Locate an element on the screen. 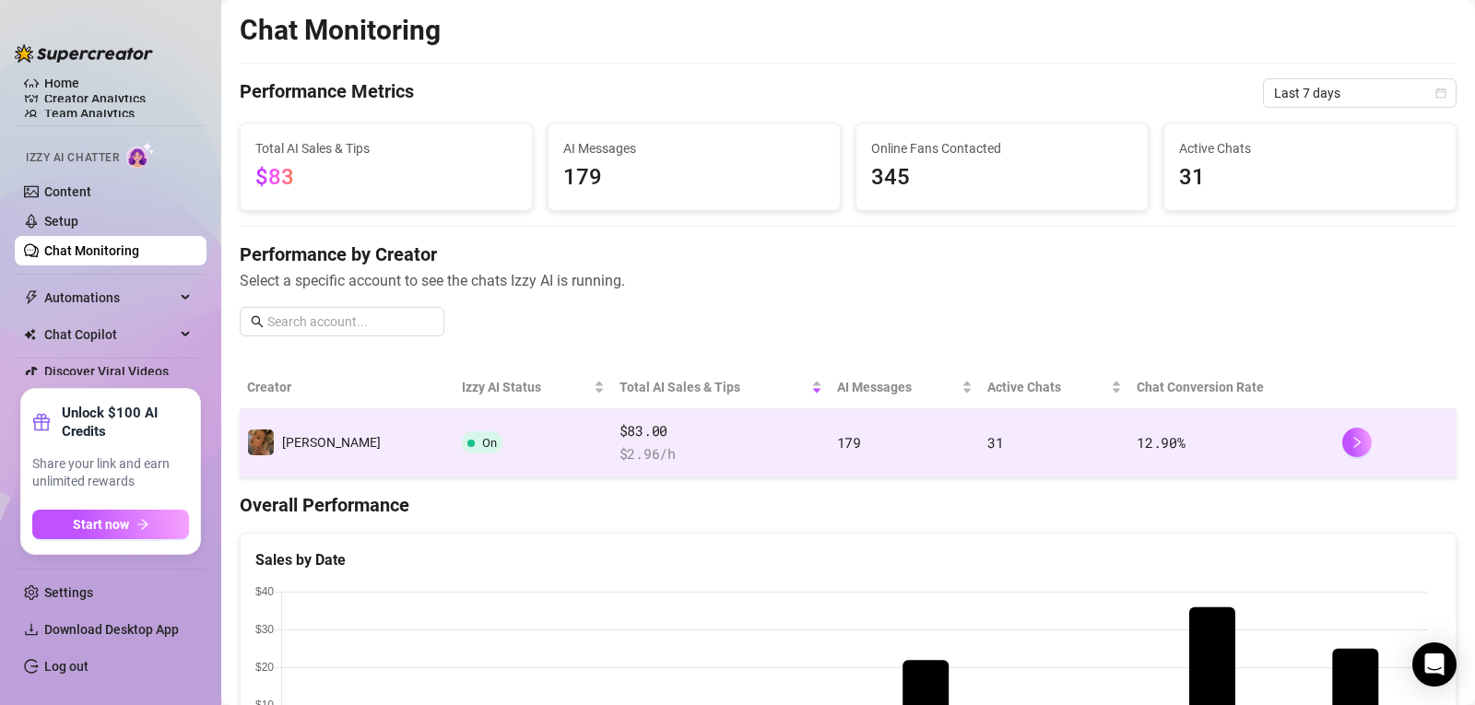 This screenshot has width=1475, height=705. img: Chat Copilot is located at coordinates (29, 335).